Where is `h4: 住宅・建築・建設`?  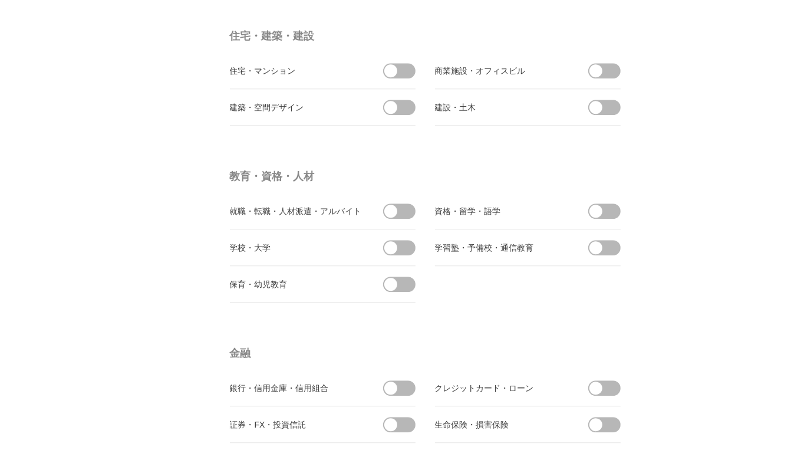
h4: 住宅・建築・建設 is located at coordinates (427, 36).